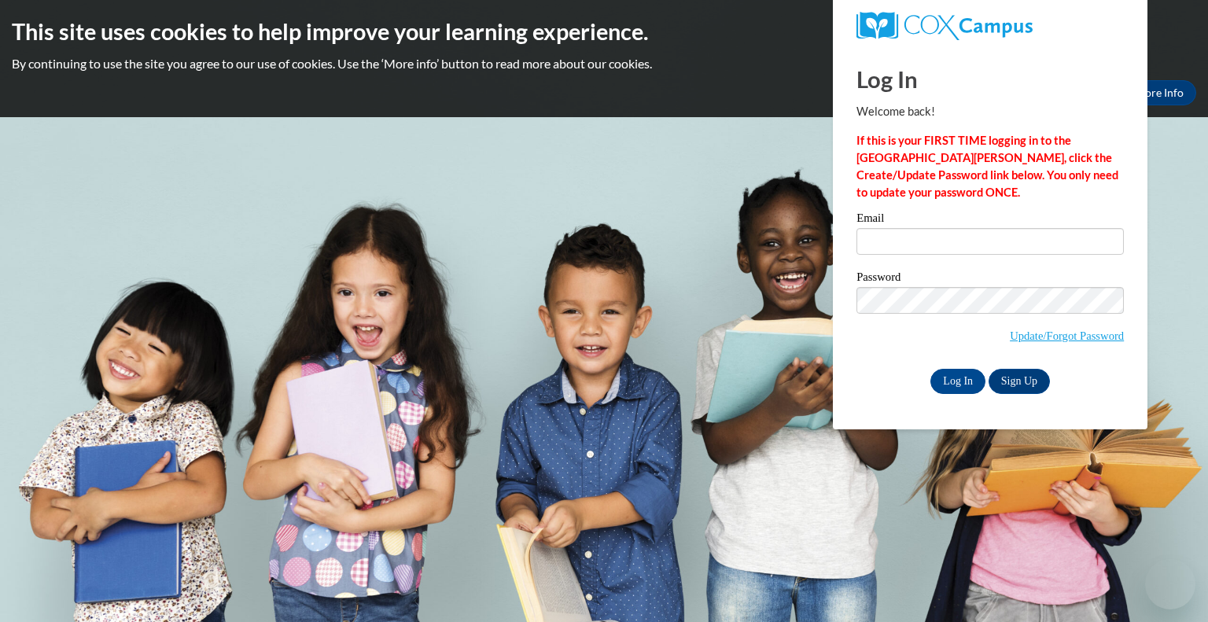 Image resolution: width=1208 pixels, height=622 pixels. Describe the element at coordinates (1019, 382) in the screenshot. I see `a: Sign Up` at that location.